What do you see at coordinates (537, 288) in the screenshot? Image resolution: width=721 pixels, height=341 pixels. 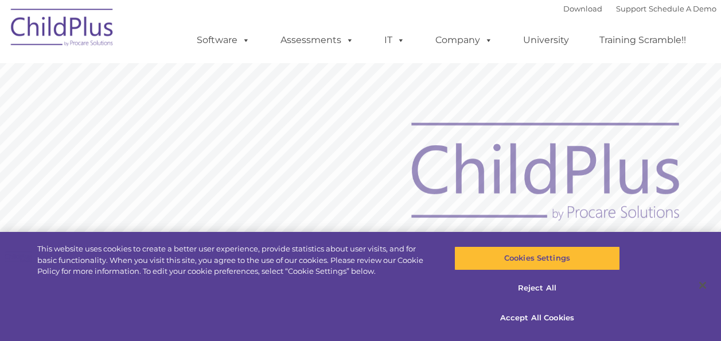 I see `button: Reject All` at bounding box center [537, 288].